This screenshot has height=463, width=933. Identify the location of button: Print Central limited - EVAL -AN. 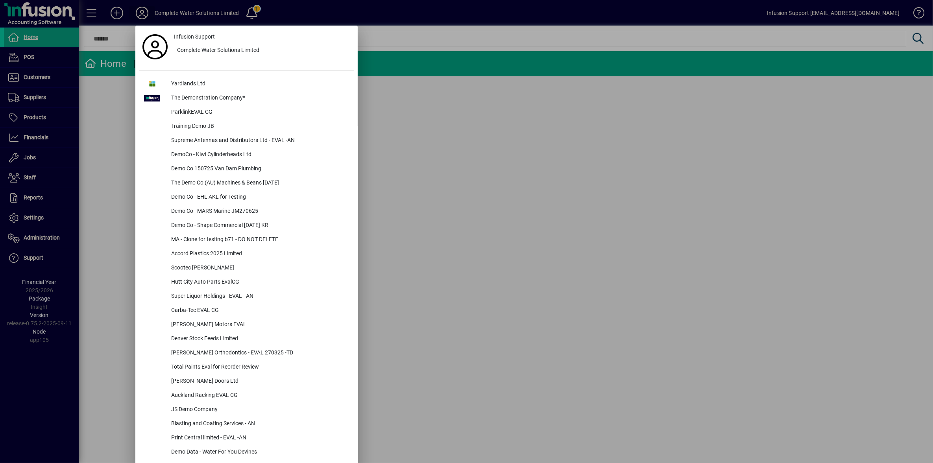
(246, 438).